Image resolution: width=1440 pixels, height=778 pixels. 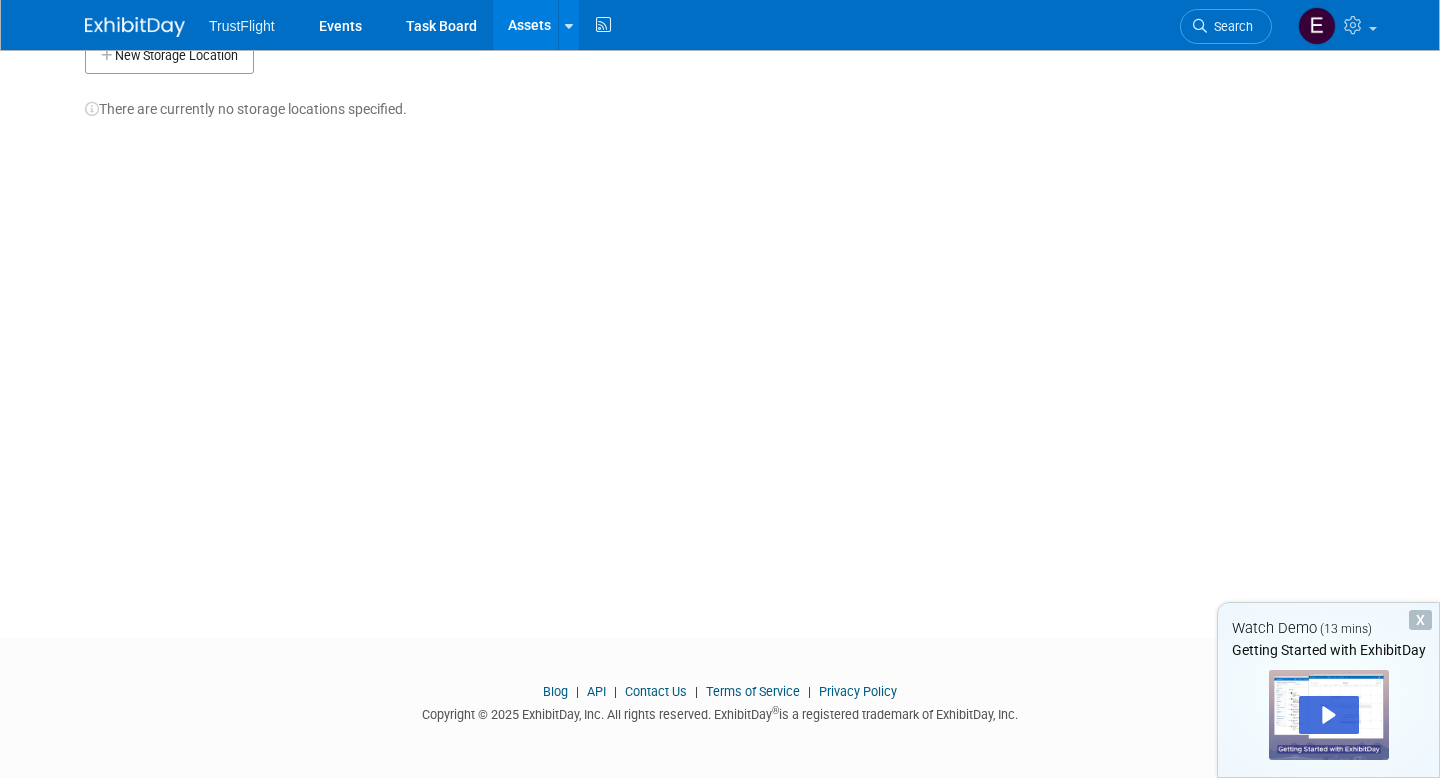 I want to click on a: Privacy Policy, so click(x=858, y=691).